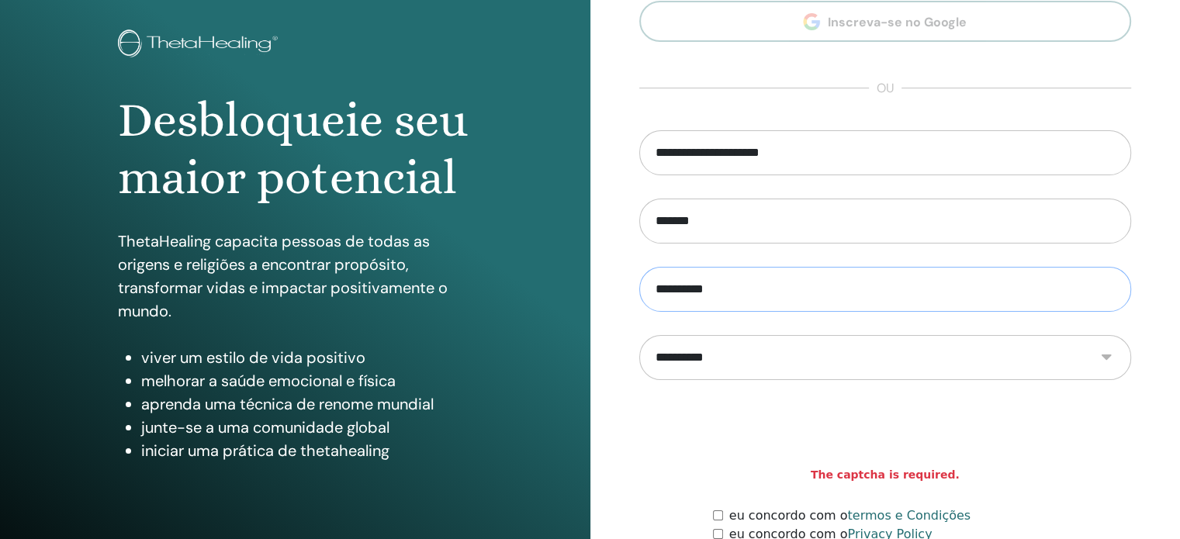  What do you see at coordinates (885, 88) in the screenshot?
I see `span: ou` at bounding box center [885, 88].